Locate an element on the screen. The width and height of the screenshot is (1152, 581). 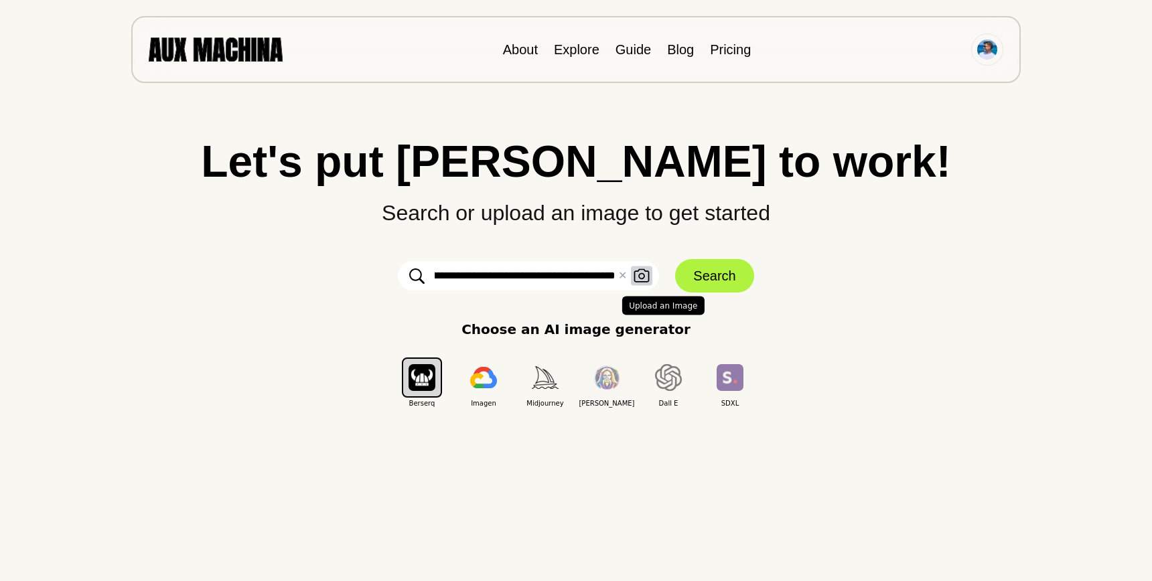
img: Avatar is located at coordinates (987, 50).